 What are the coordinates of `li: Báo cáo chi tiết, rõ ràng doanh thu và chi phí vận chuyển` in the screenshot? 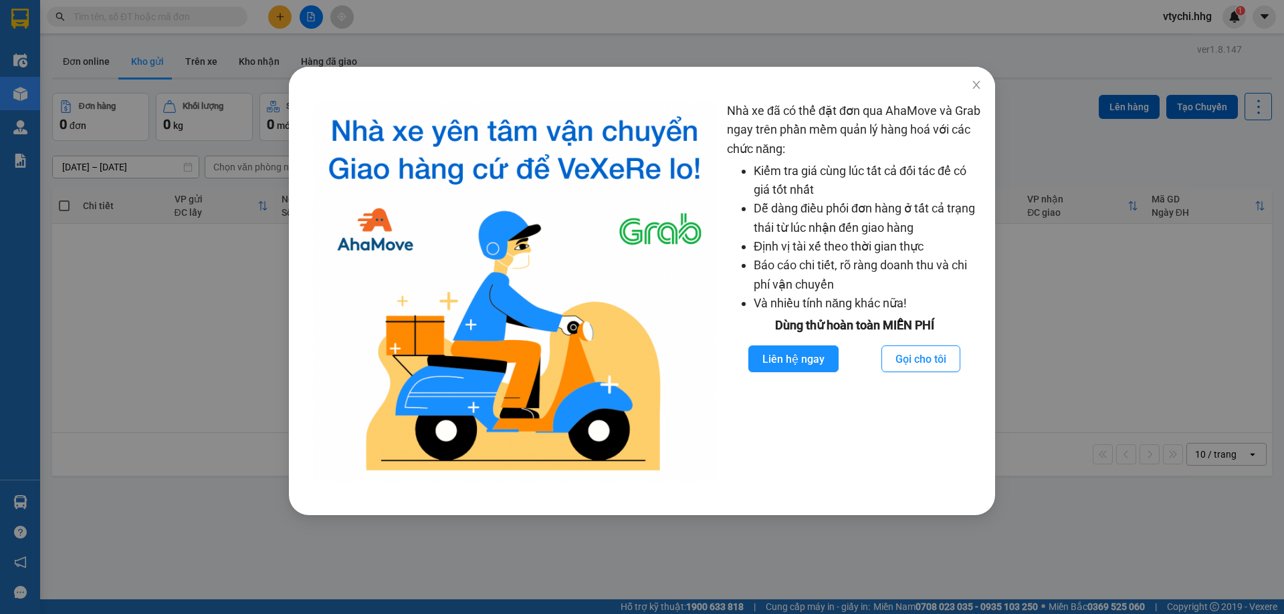 It's located at (867, 275).